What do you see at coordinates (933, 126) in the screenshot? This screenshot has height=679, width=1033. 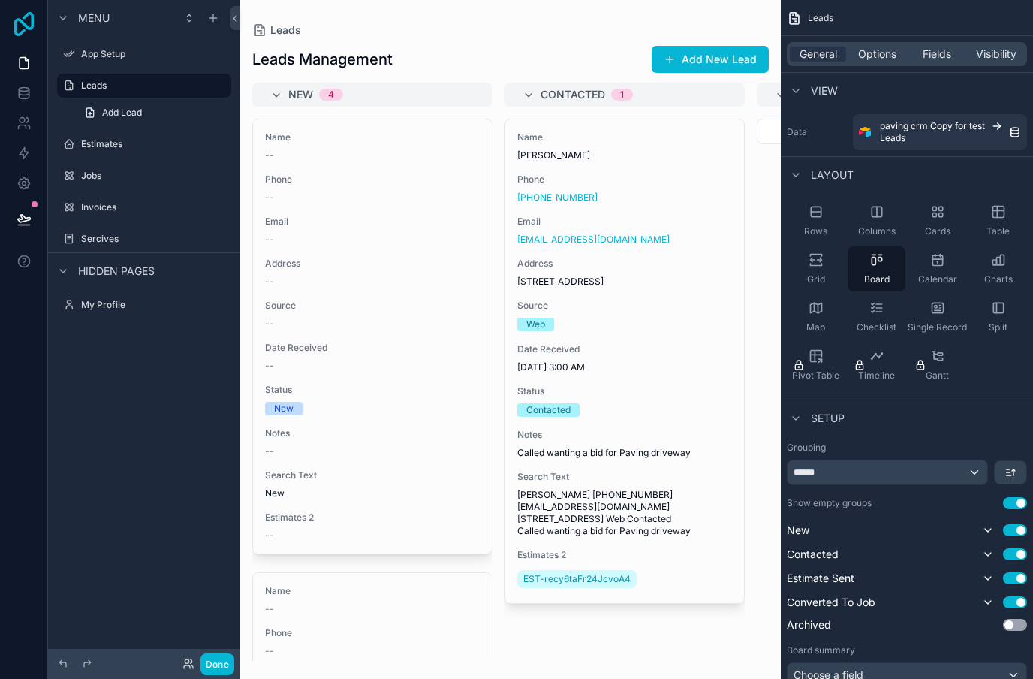 I see `span: paving crm Copy for test` at bounding box center [933, 126].